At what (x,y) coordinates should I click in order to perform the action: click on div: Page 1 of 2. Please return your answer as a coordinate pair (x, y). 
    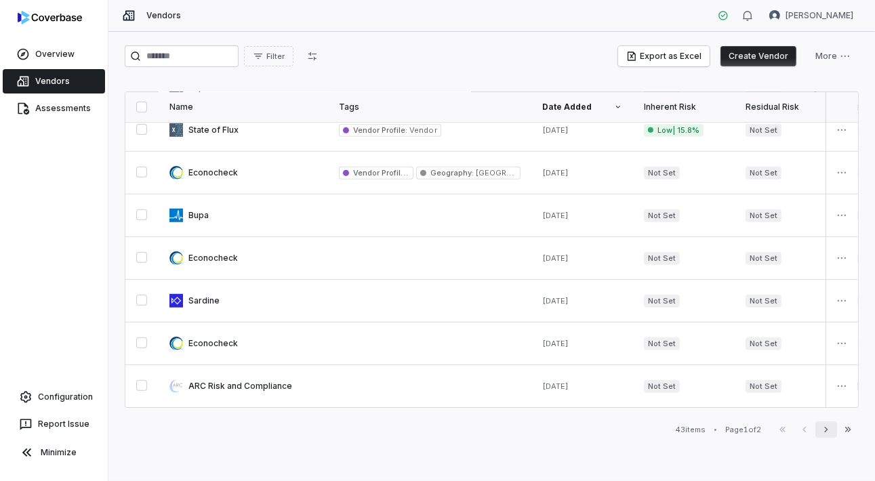
    Looking at the image, I should click on (743, 430).